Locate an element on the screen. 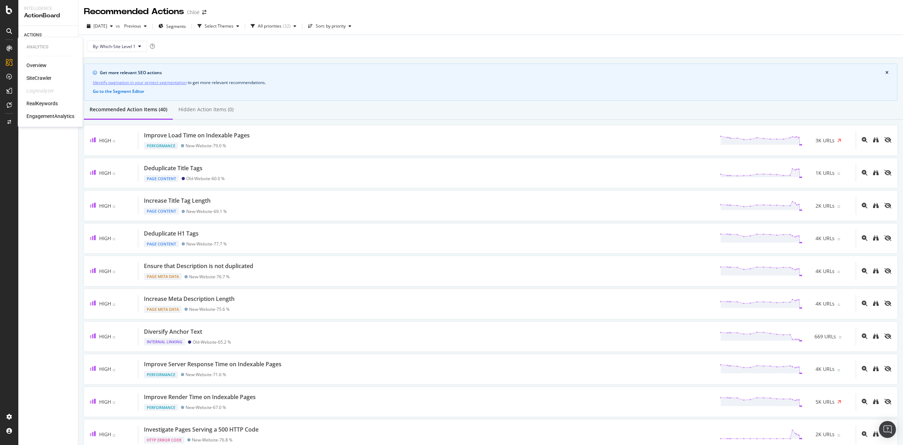 The image size is (903, 445). button: Go to the Segment Editor is located at coordinates (119, 91).